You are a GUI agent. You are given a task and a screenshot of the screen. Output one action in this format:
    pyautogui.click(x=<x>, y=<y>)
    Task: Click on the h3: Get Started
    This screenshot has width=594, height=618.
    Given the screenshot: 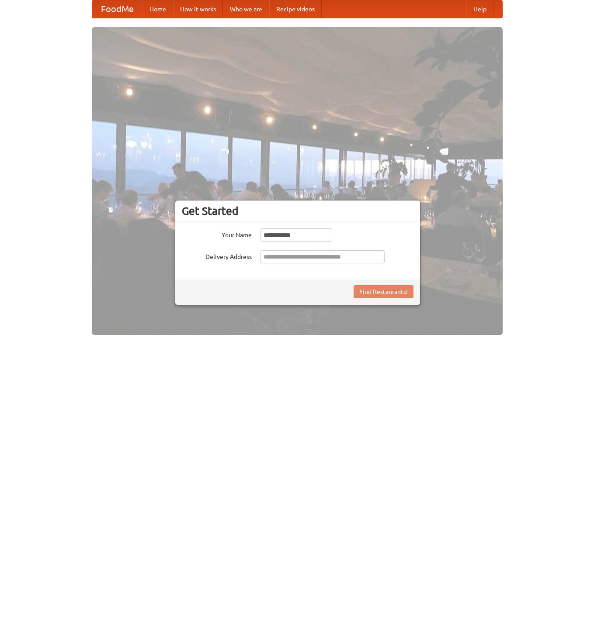 What is the action you would take?
    pyautogui.click(x=297, y=211)
    